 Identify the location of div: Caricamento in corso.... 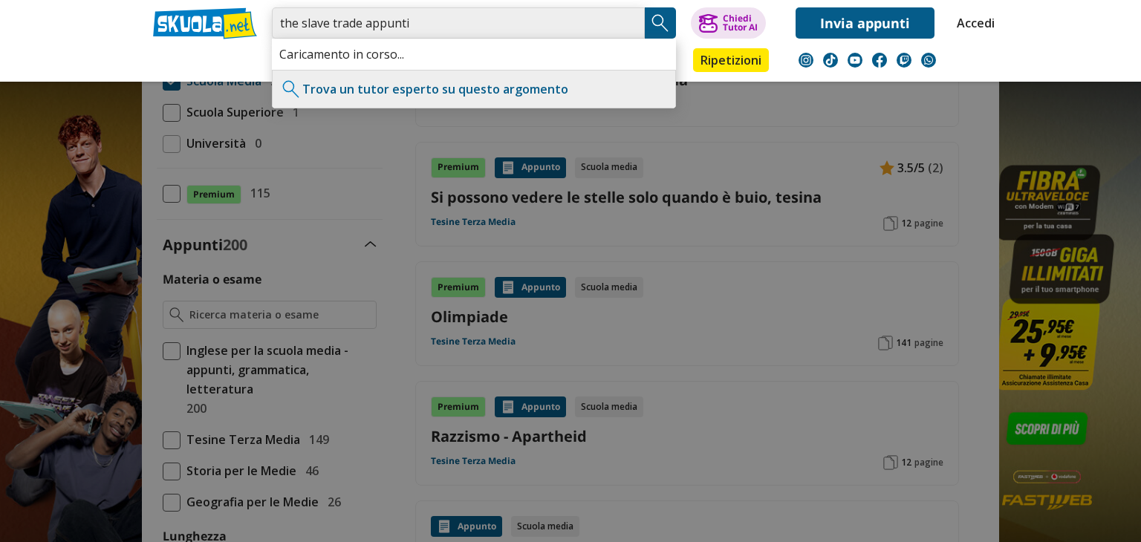
(474, 54).